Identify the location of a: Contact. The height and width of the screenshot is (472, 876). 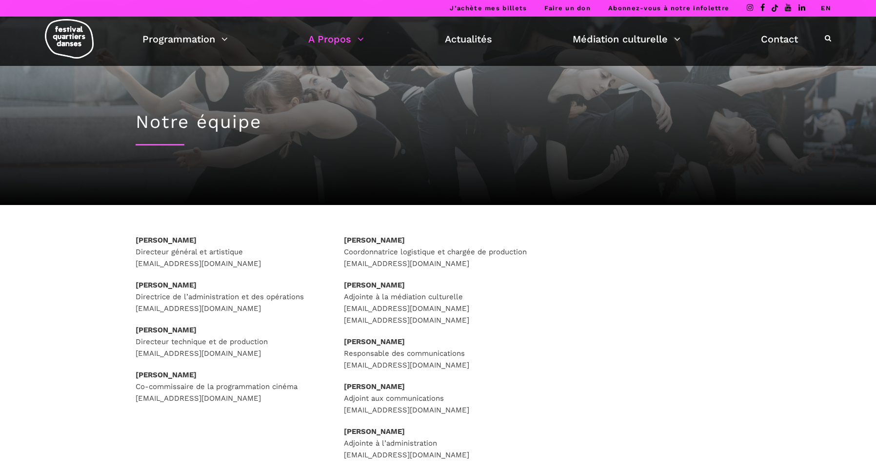
(780, 39).